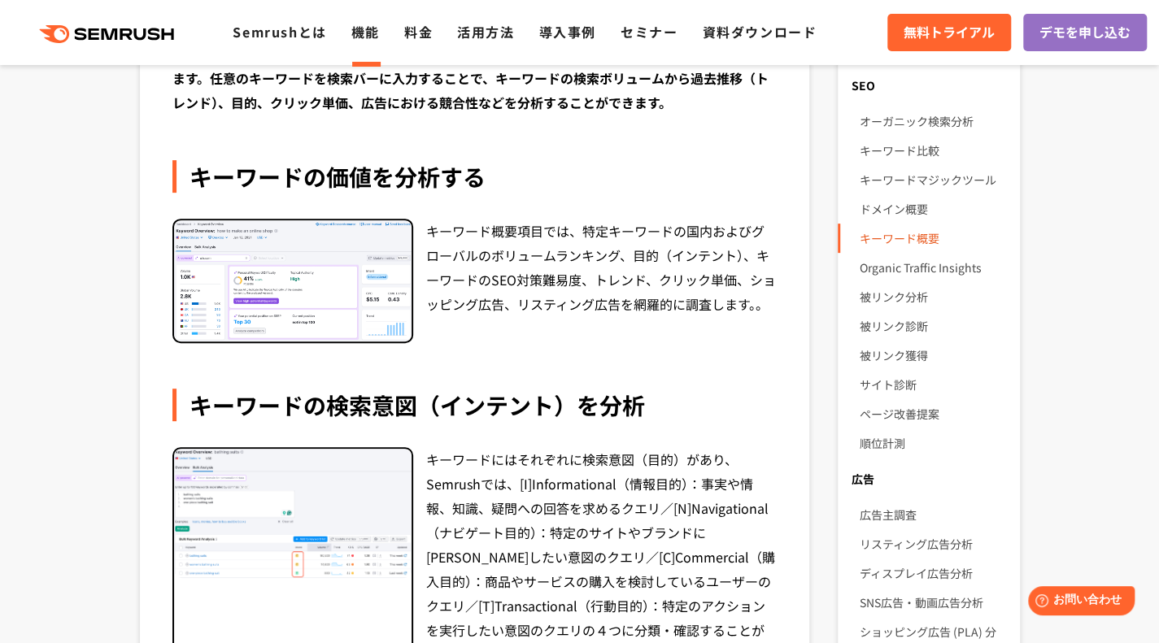 The image size is (1159, 643). I want to click on a: 無料トライアル, so click(949, 33).